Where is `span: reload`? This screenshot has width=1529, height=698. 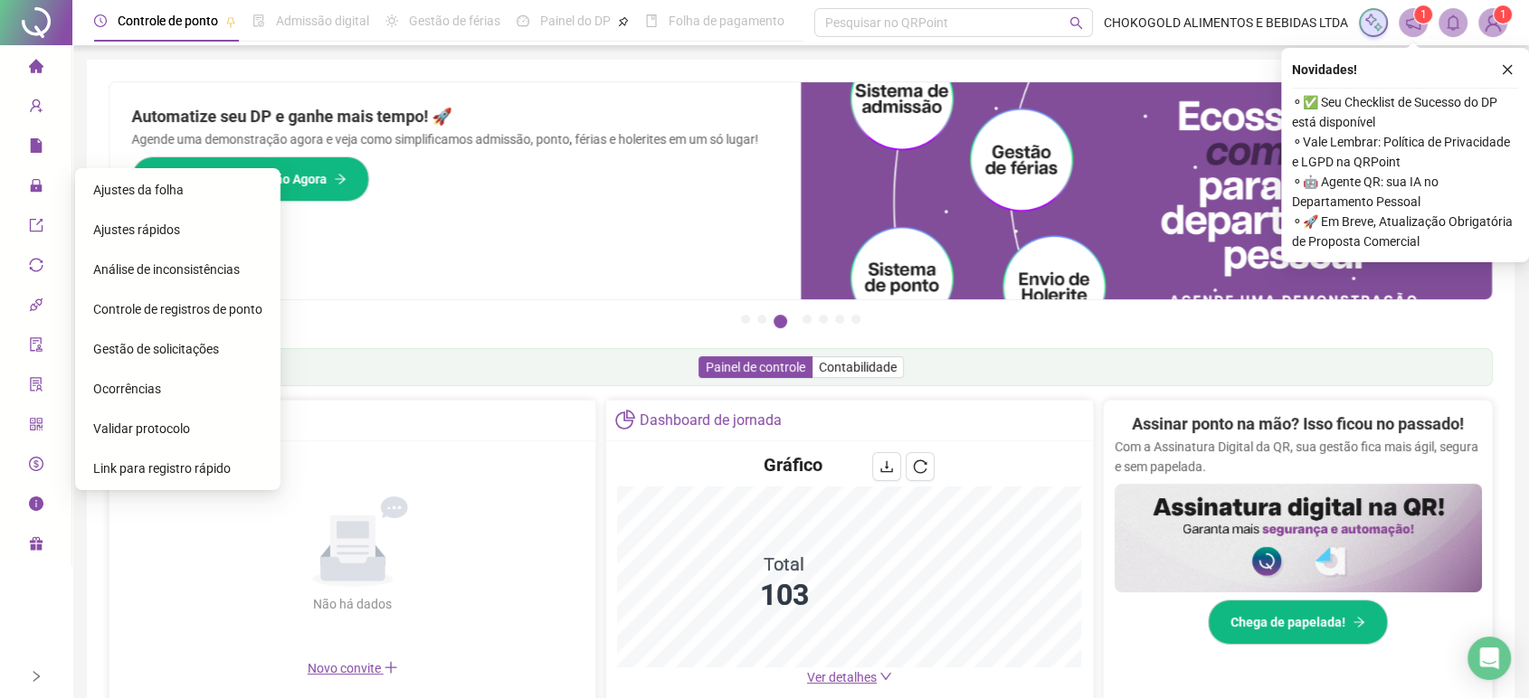
span: reload is located at coordinates (920, 467).